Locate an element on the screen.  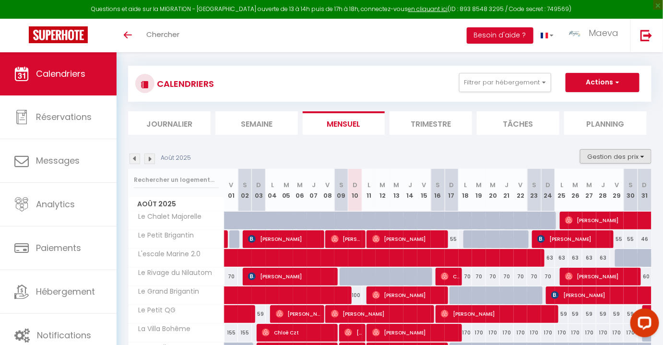
span: Le Petit Brigantin is located at coordinates (163, 236).